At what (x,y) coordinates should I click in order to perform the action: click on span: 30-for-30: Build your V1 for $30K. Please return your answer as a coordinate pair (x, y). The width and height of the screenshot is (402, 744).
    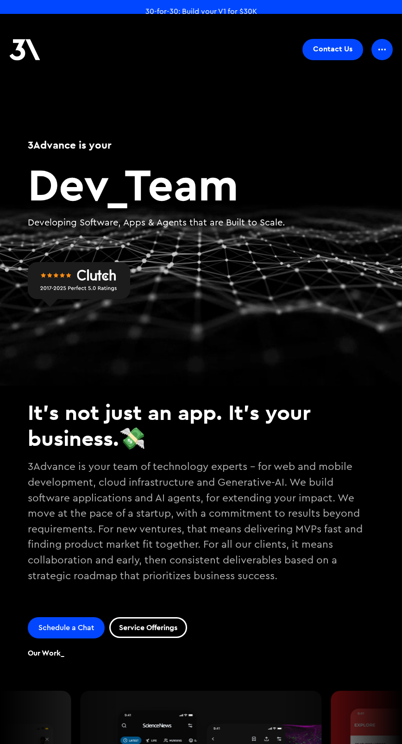
    Looking at the image, I should click on (201, 12).